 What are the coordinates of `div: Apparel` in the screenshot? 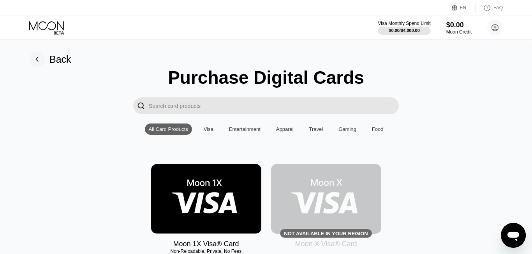 It's located at (285, 129).